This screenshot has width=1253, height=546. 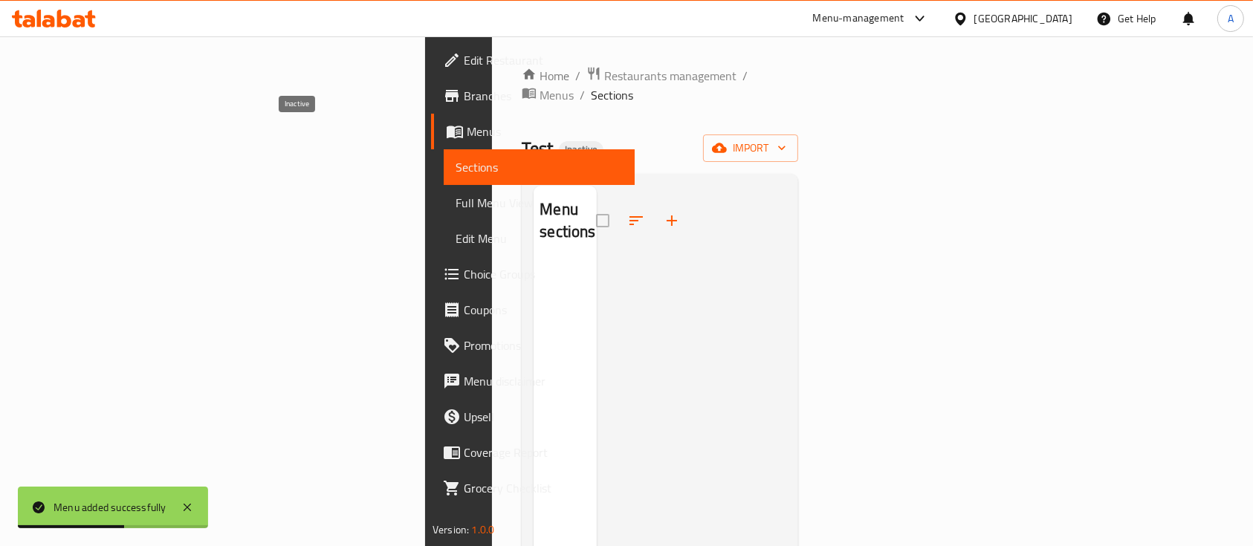 I want to click on span: Branches, so click(x=543, y=96).